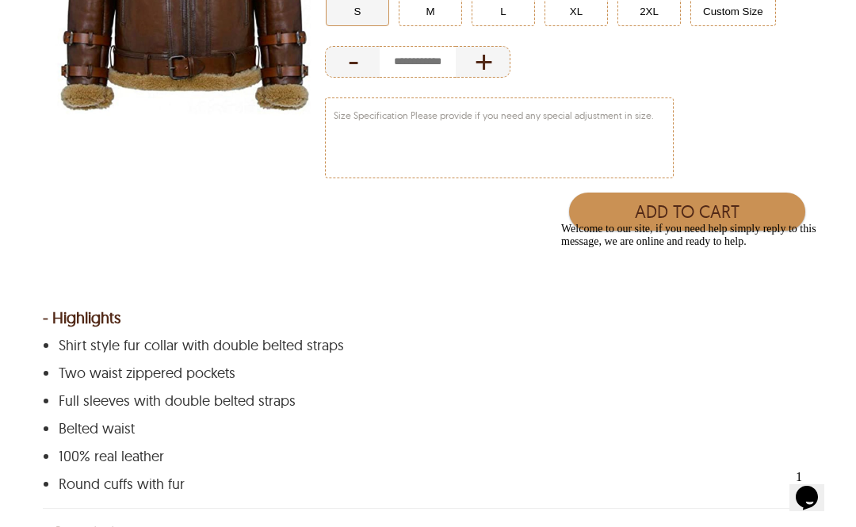 This screenshot has width=856, height=527. I want to click on span: 1, so click(10, 13).